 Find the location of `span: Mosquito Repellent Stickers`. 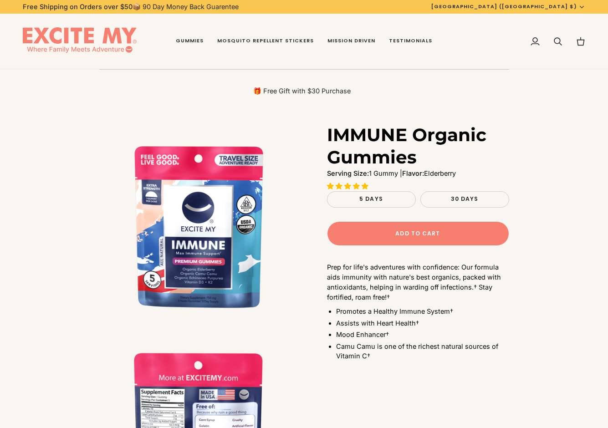

span: Mosquito Repellent Stickers is located at coordinates (265, 41).